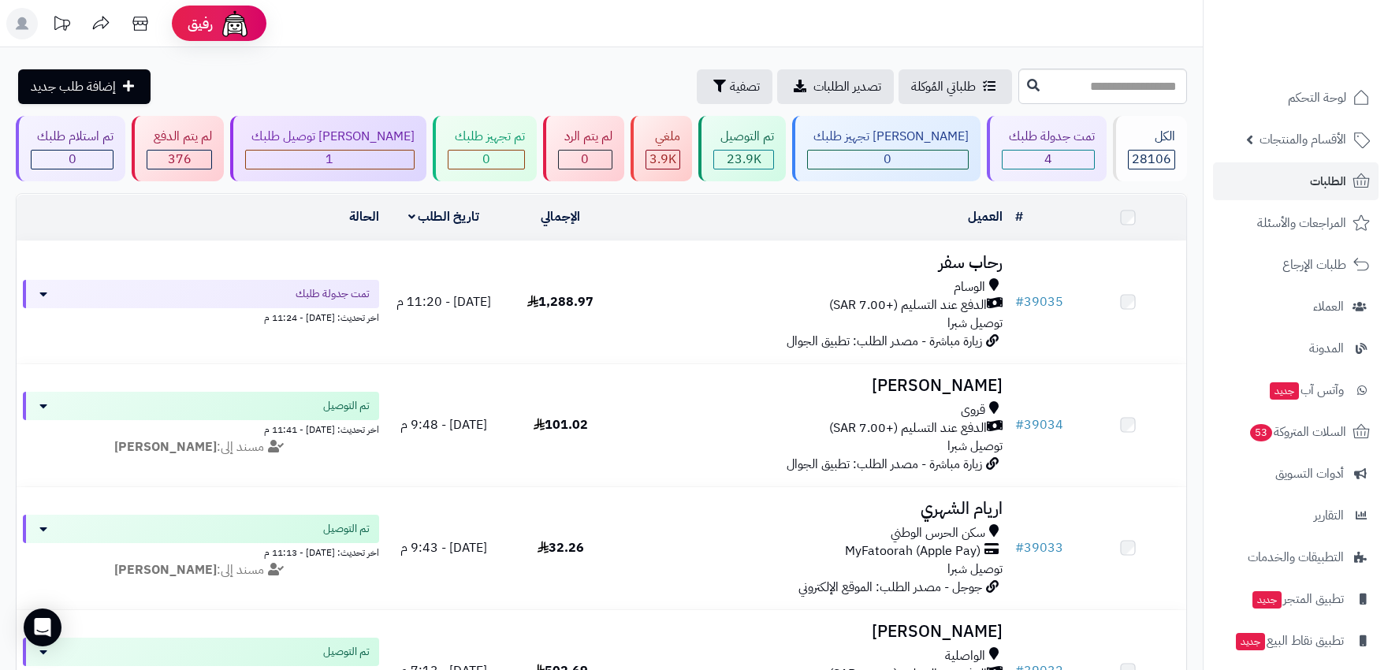  What do you see at coordinates (560, 302) in the screenshot?
I see `span: 1,288.97` at bounding box center [560, 302].